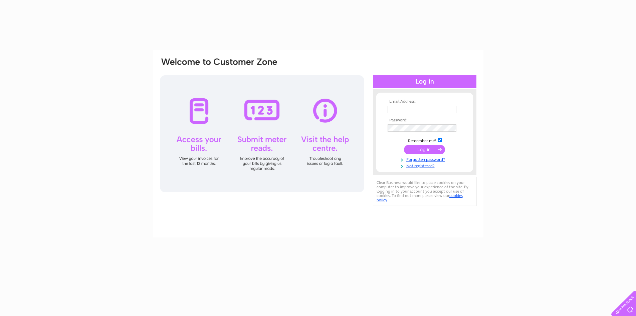 Image resolution: width=636 pixels, height=316 pixels. Describe the element at coordinates (426, 165) in the screenshot. I see `a: Not registered?` at that location.